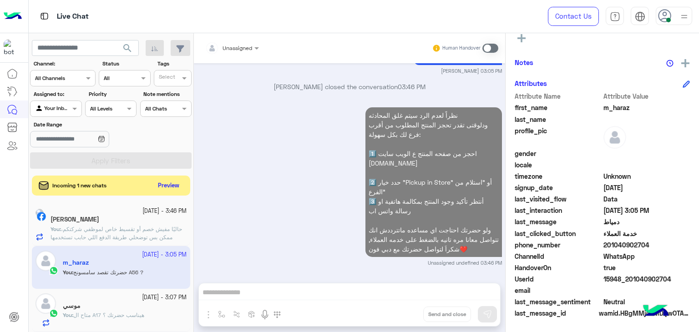 This screenshot has height=332, width=699. I want to click on span: Attribute Value, so click(646, 96).